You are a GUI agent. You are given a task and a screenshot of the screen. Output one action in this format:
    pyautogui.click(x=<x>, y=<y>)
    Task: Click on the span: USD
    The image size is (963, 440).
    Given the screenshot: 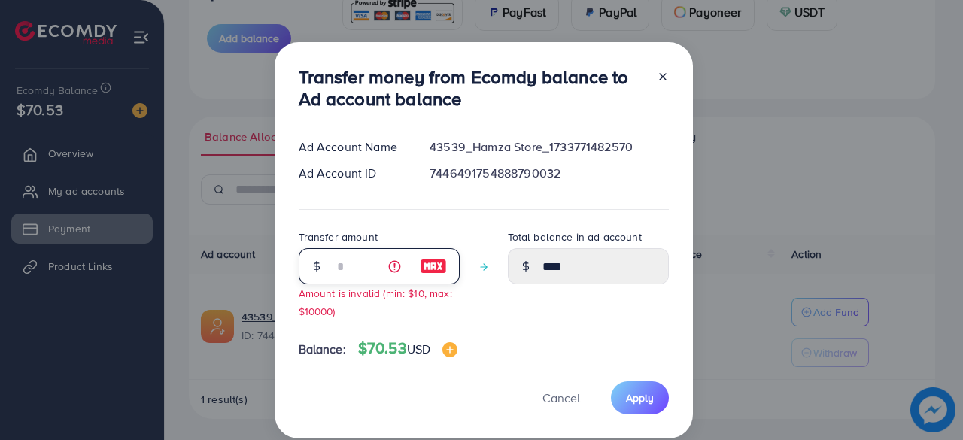 What is the action you would take?
    pyautogui.click(x=418, y=349)
    